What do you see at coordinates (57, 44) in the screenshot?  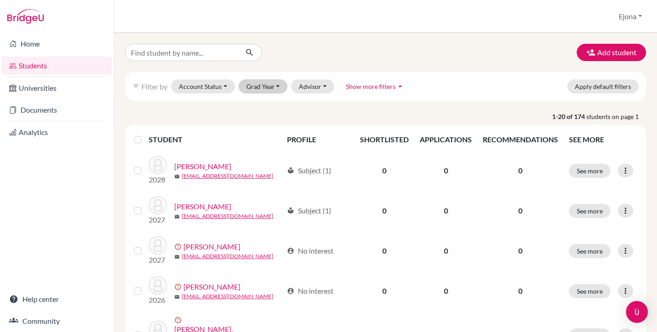 I see `a: Home` at bounding box center [57, 44].